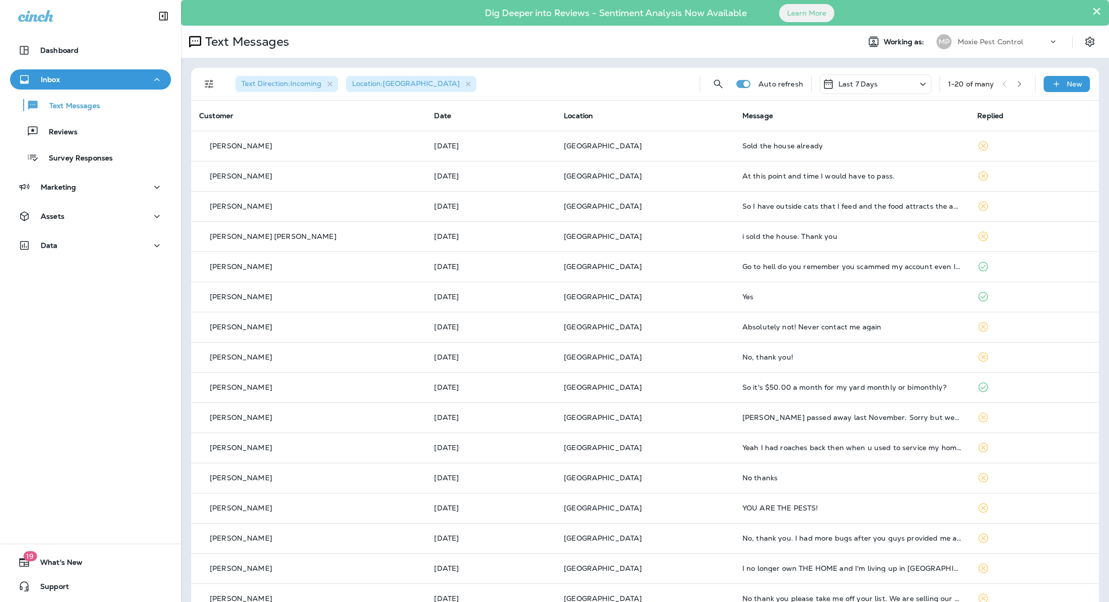 This screenshot has height=602, width=1109. Describe the element at coordinates (30, 556) in the screenshot. I see `span: 19` at that location.